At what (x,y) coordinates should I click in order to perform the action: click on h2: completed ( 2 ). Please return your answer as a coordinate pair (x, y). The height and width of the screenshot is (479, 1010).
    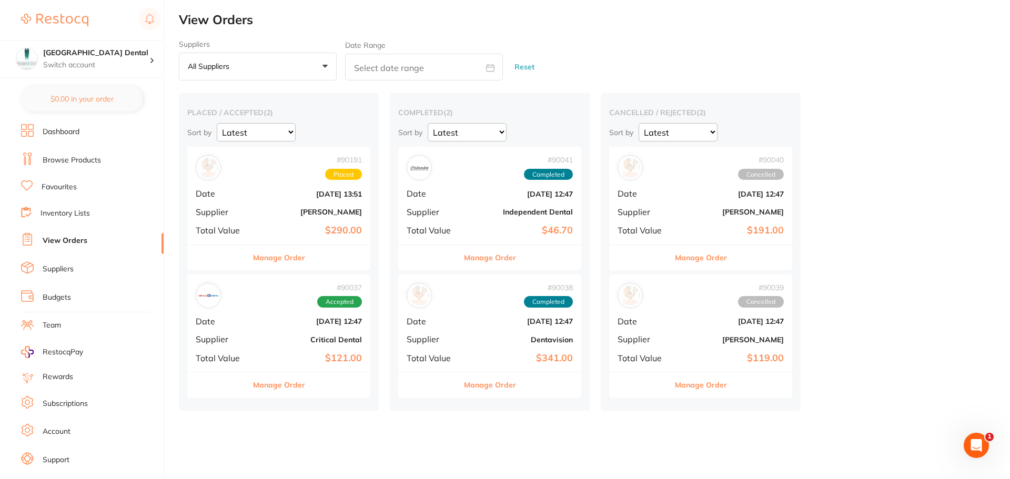
    Looking at the image, I should click on (490, 113).